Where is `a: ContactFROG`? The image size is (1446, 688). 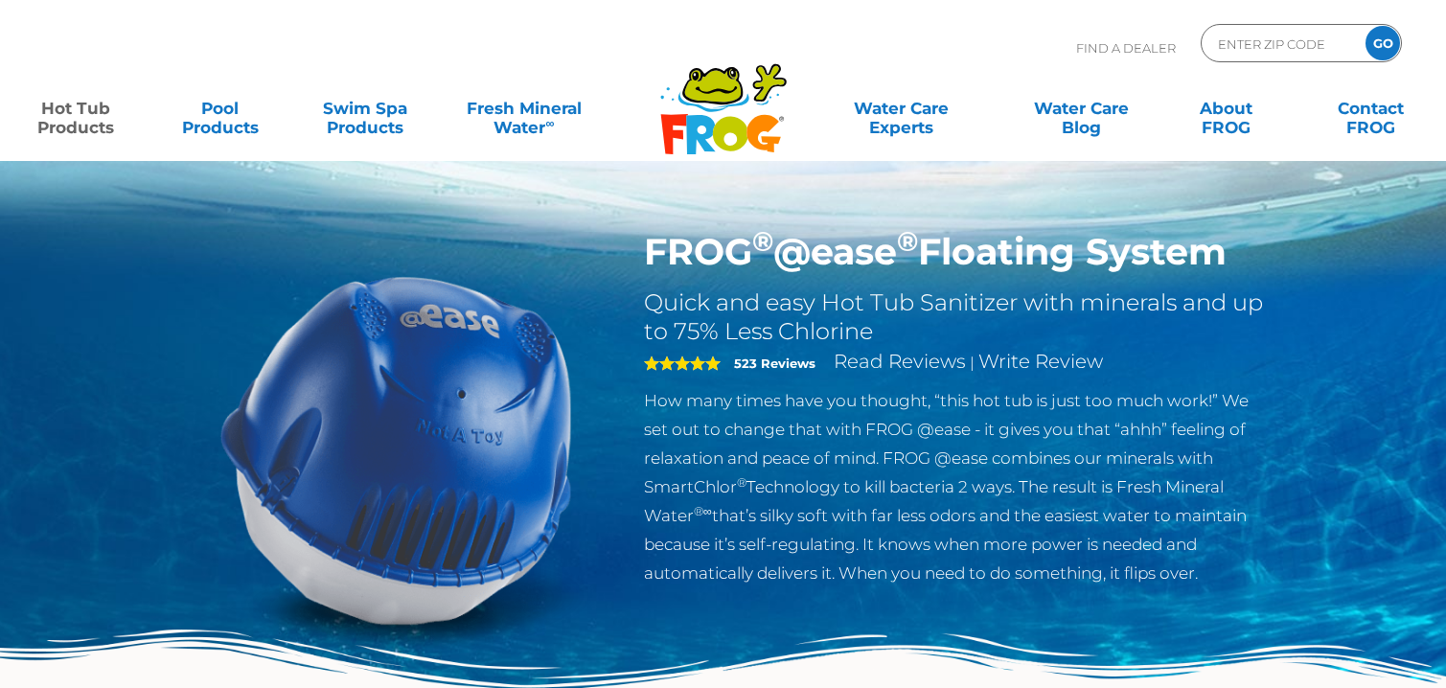
a: ContactFROG is located at coordinates (1370, 108).